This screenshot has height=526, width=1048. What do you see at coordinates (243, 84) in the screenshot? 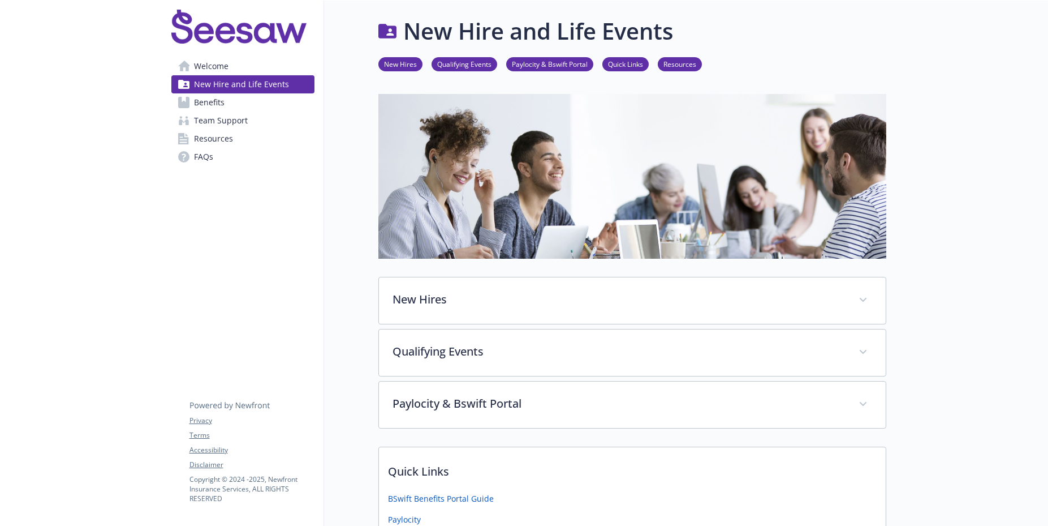
I see `a: New Hire and Life Events` at bounding box center [243, 84].